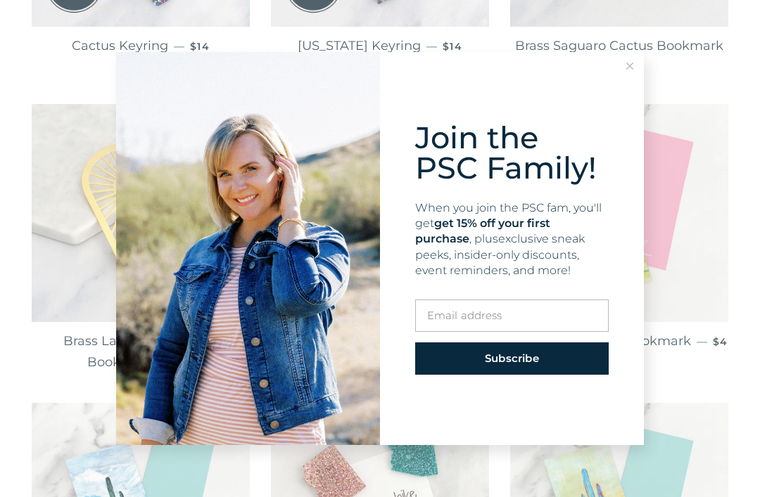 Image resolution: width=760 pixels, height=497 pixels. I want to click on span: E, so click(430, 315).